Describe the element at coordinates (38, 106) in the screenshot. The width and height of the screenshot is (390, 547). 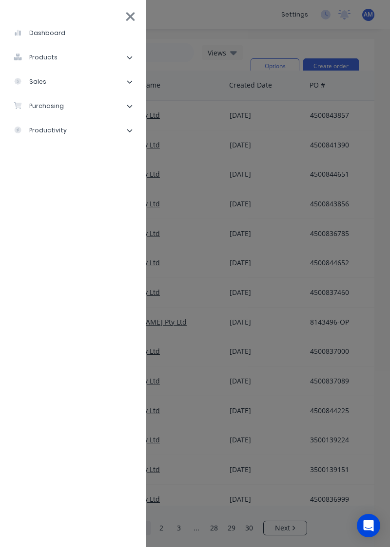
I see `div: purchasing` at that location.